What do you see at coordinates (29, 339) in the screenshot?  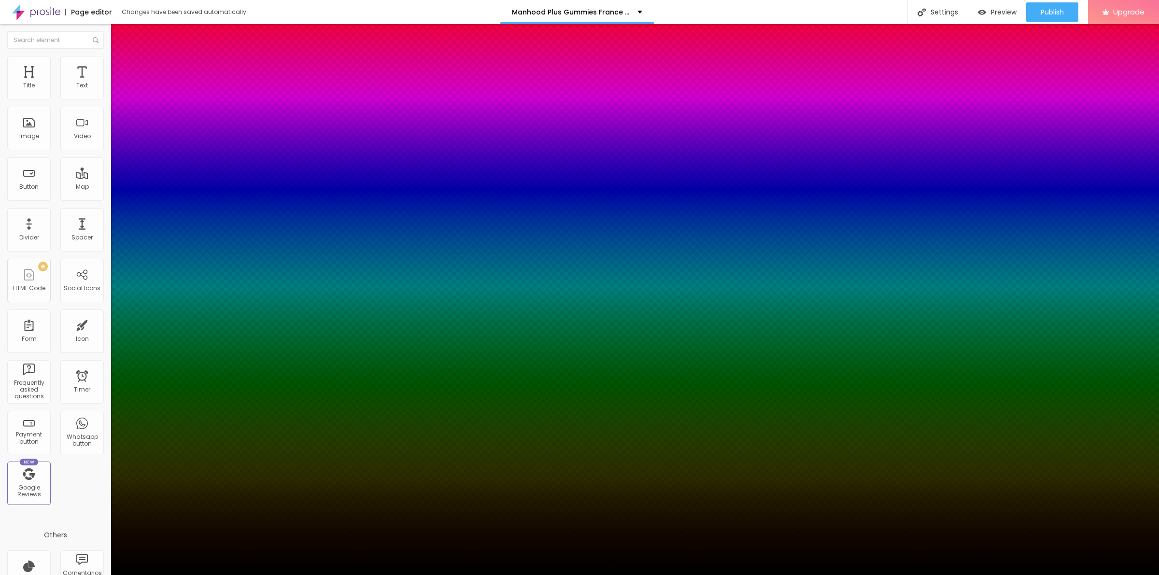 I see `div: Form` at bounding box center [29, 339].